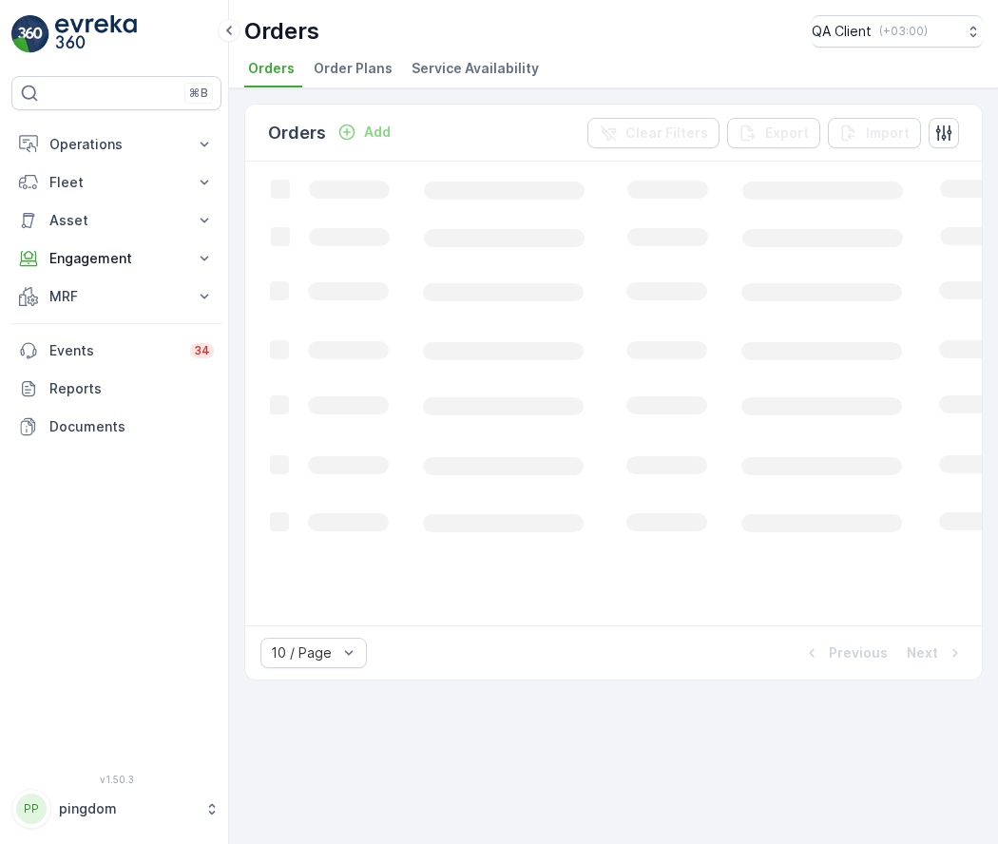 This screenshot has width=998, height=844. I want to click on p: QA Client, so click(841, 31).